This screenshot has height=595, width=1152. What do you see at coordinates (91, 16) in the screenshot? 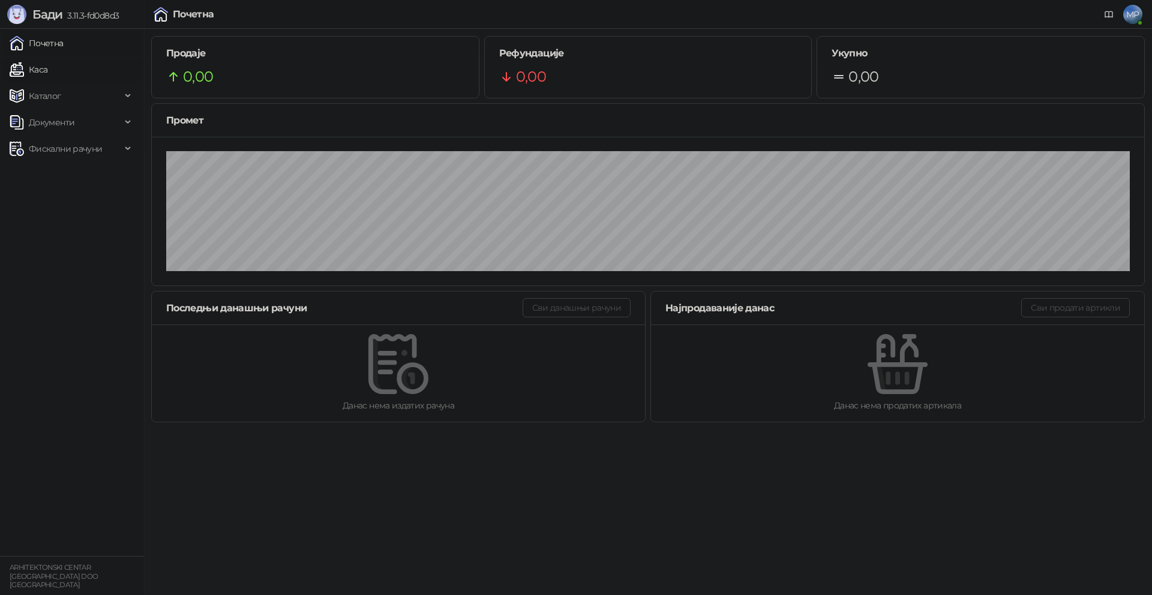
I see `span: 3.11.3-fd0d8d3` at bounding box center [91, 16].